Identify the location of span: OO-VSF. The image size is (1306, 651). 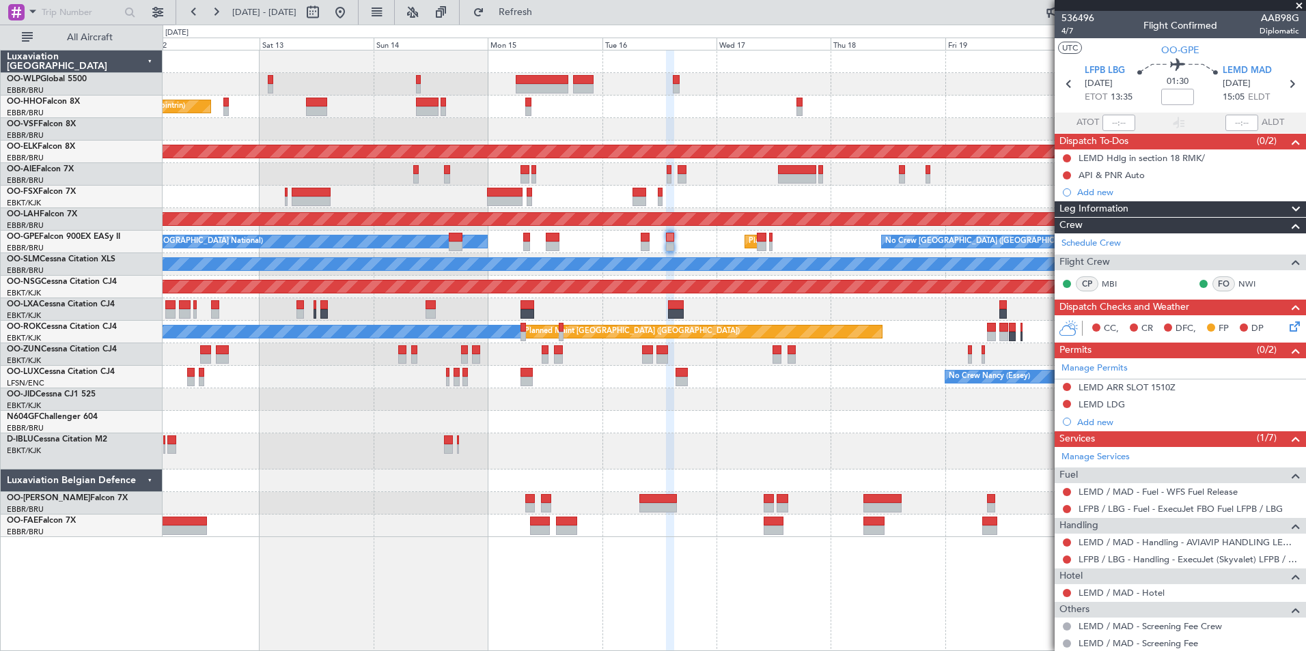
(23, 124).